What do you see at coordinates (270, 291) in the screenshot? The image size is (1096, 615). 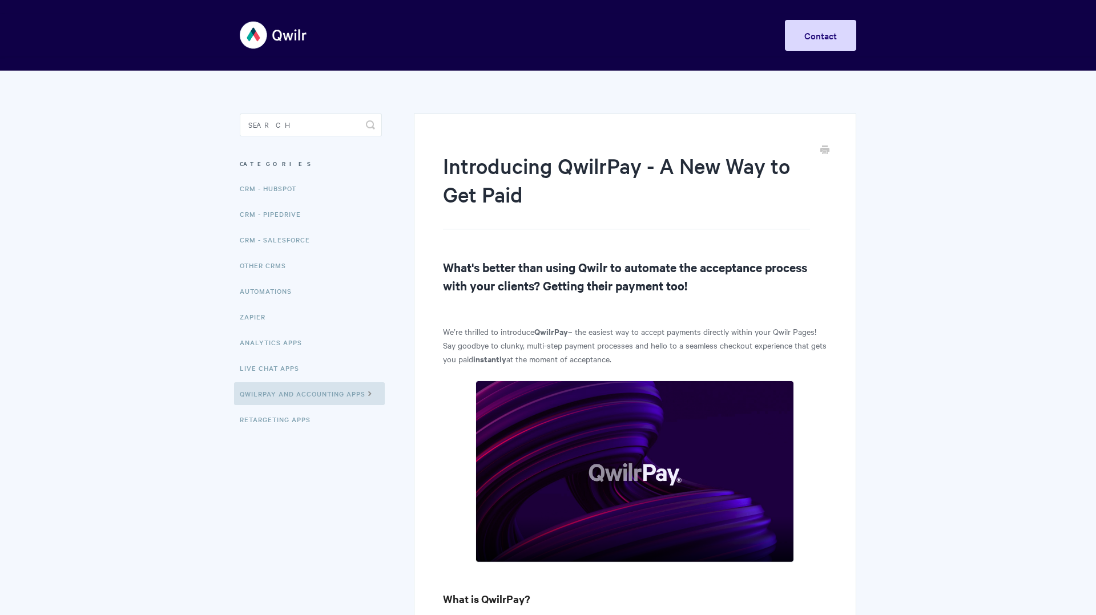 I see `a: Automations` at bounding box center [270, 291].